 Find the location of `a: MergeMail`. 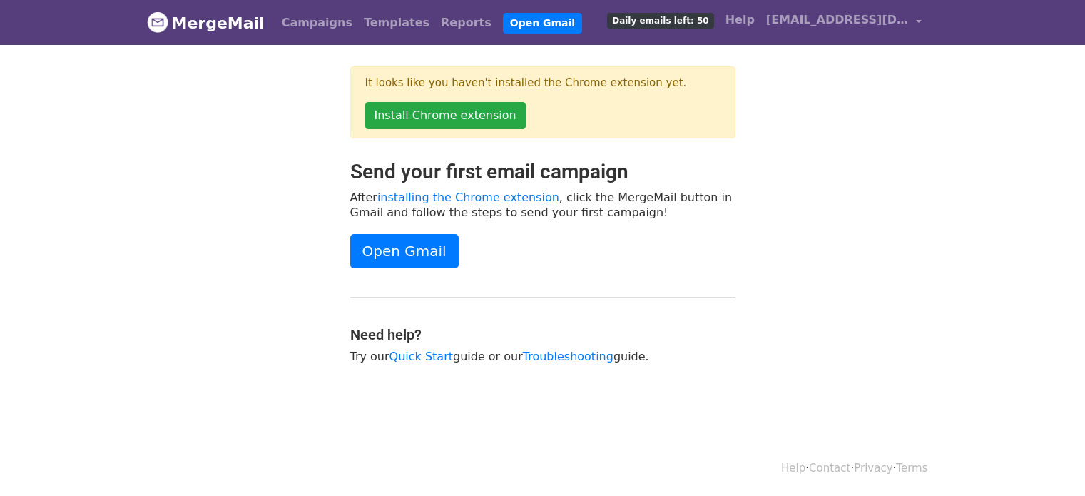

a: MergeMail is located at coordinates (205, 23).